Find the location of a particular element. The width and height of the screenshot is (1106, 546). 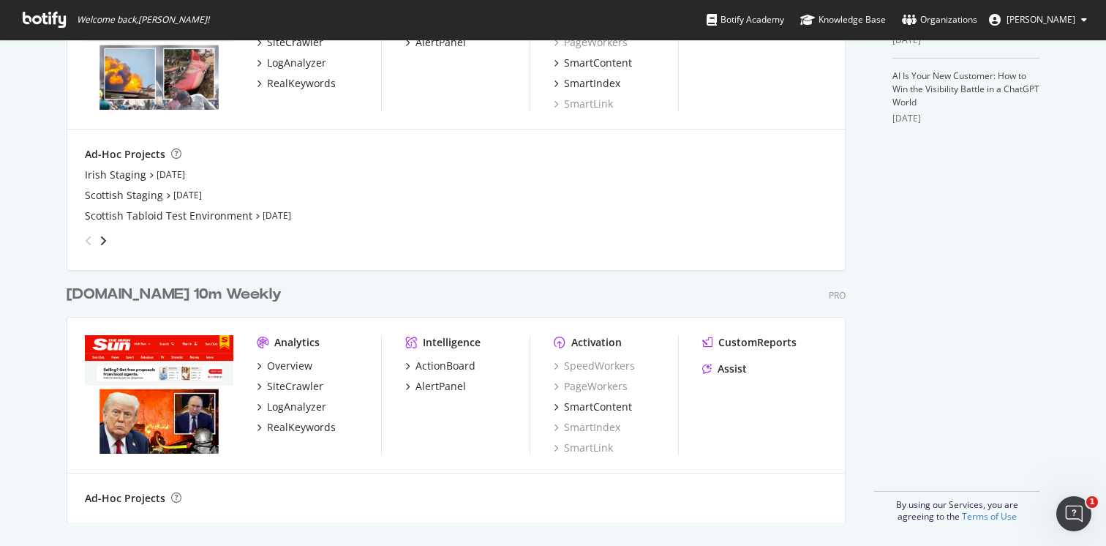

div: Assist is located at coordinates (732, 369).